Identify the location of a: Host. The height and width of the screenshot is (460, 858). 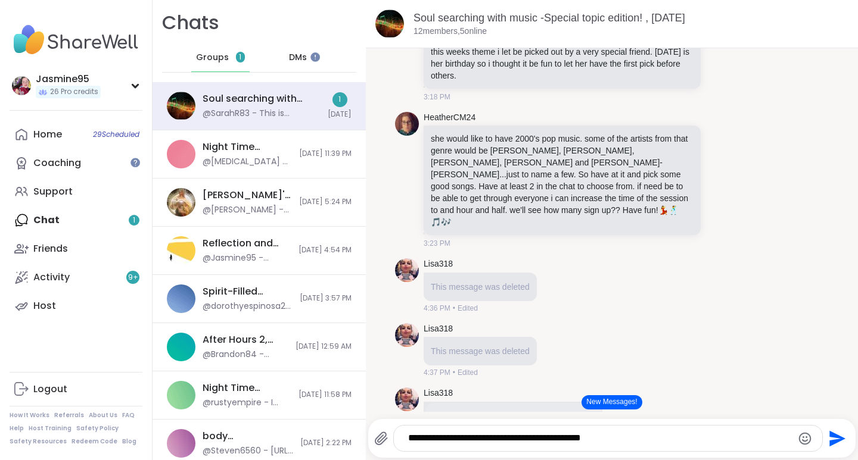
(76, 306).